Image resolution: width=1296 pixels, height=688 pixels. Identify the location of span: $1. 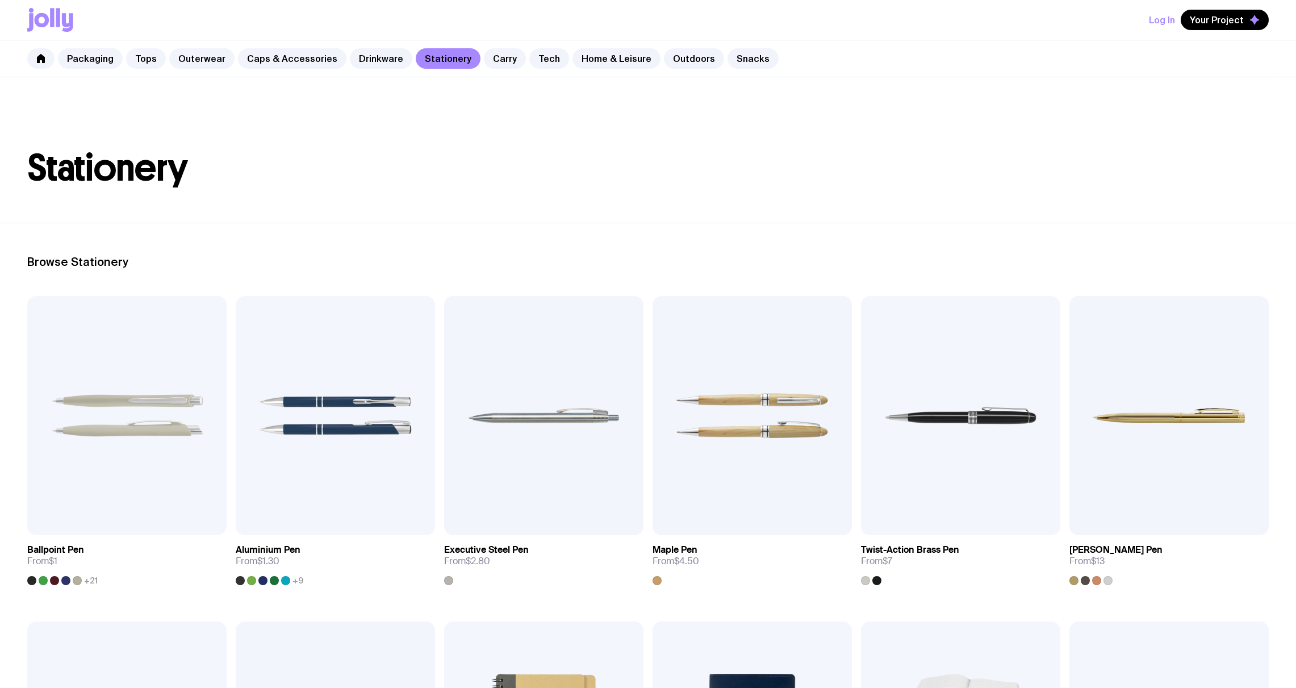
(53, 560).